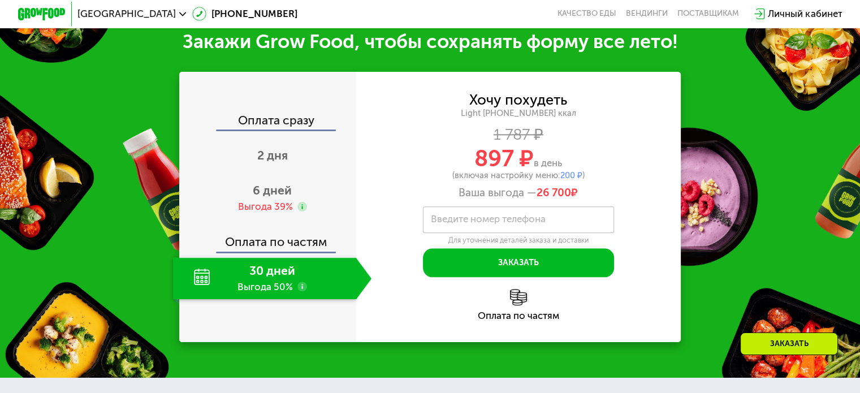 The width and height of the screenshot is (860, 393). What do you see at coordinates (518, 134) in the screenshot?
I see `div: 1 787 ₽` at bounding box center [518, 134].